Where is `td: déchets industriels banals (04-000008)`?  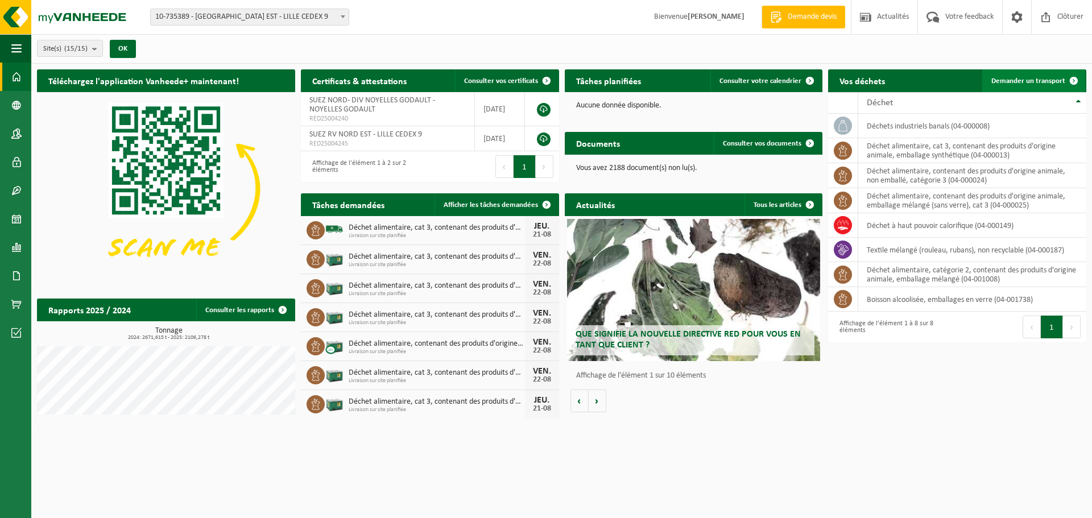
td: déchets industriels banals (04-000008) is located at coordinates (972, 126).